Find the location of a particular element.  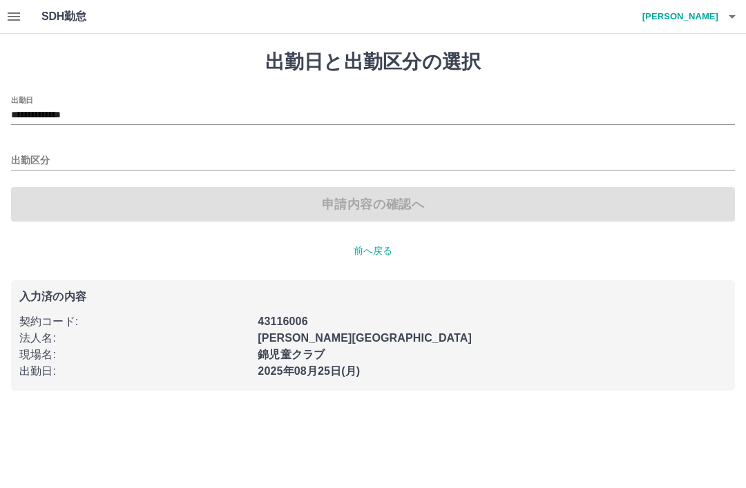

b: 43116006 is located at coordinates (283, 321).